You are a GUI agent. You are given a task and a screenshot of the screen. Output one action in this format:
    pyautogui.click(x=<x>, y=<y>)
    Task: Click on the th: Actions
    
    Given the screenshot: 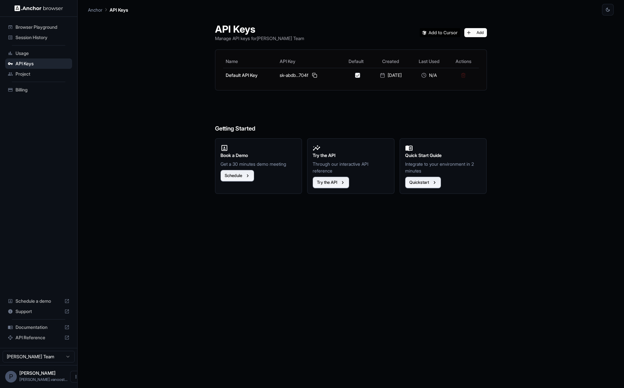 What is the action you would take?
    pyautogui.click(x=463, y=61)
    